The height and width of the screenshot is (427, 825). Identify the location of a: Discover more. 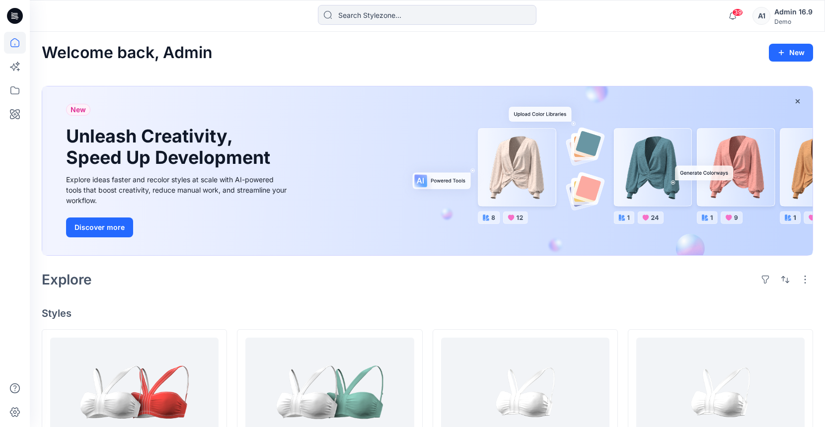
(178, 227).